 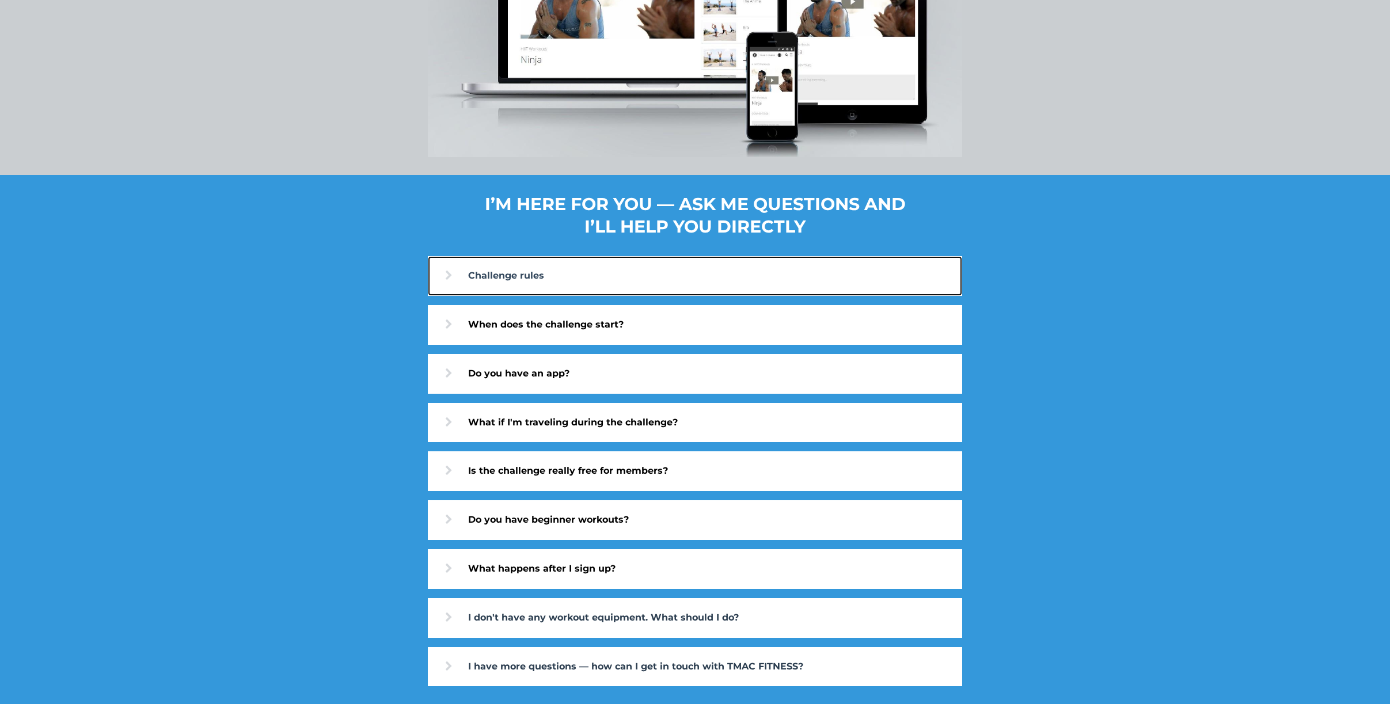 I want to click on a: What happens after I sign up?, so click(x=695, y=569).